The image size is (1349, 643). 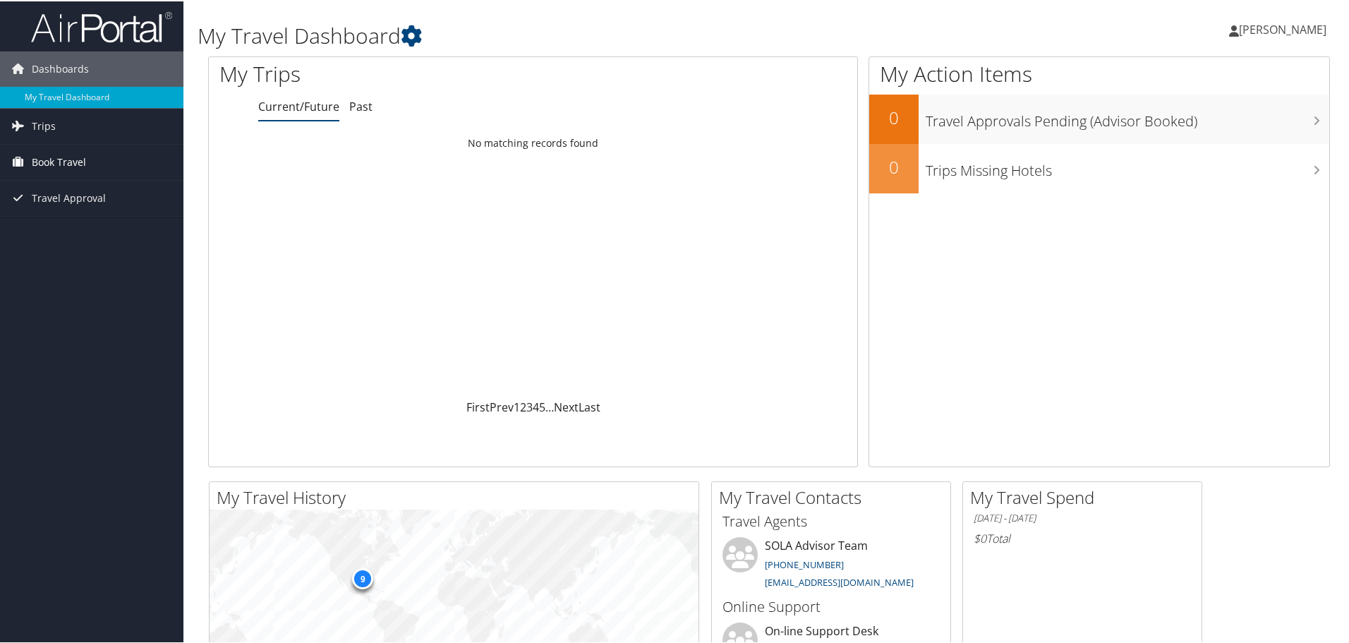 I want to click on h3: Travel Agents, so click(x=831, y=520).